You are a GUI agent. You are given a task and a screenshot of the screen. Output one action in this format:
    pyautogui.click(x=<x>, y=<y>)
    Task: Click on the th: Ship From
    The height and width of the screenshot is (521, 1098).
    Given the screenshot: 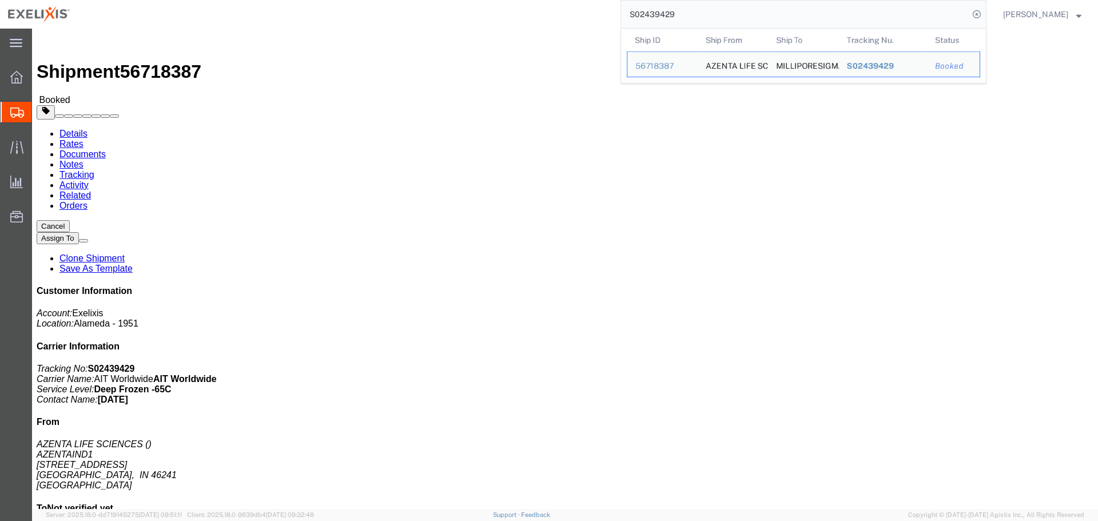 What is the action you would take?
    pyautogui.click(x=733, y=40)
    